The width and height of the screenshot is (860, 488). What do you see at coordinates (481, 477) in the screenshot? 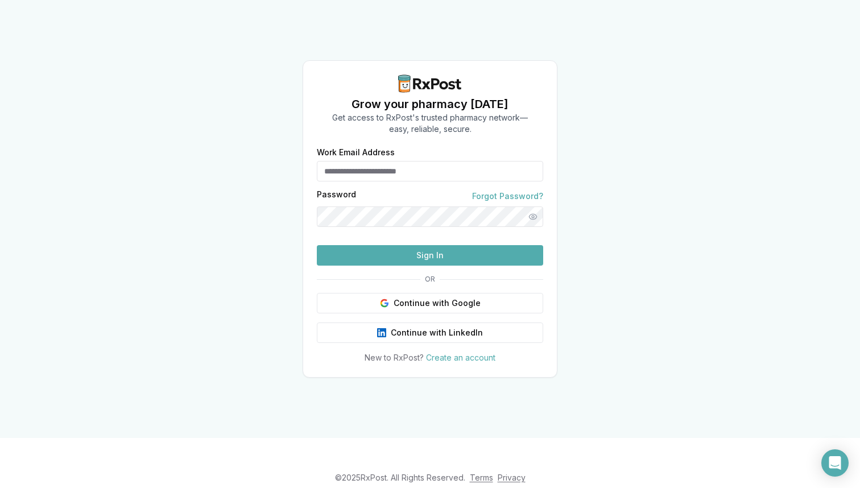
I see `a: Terms` at bounding box center [481, 477].